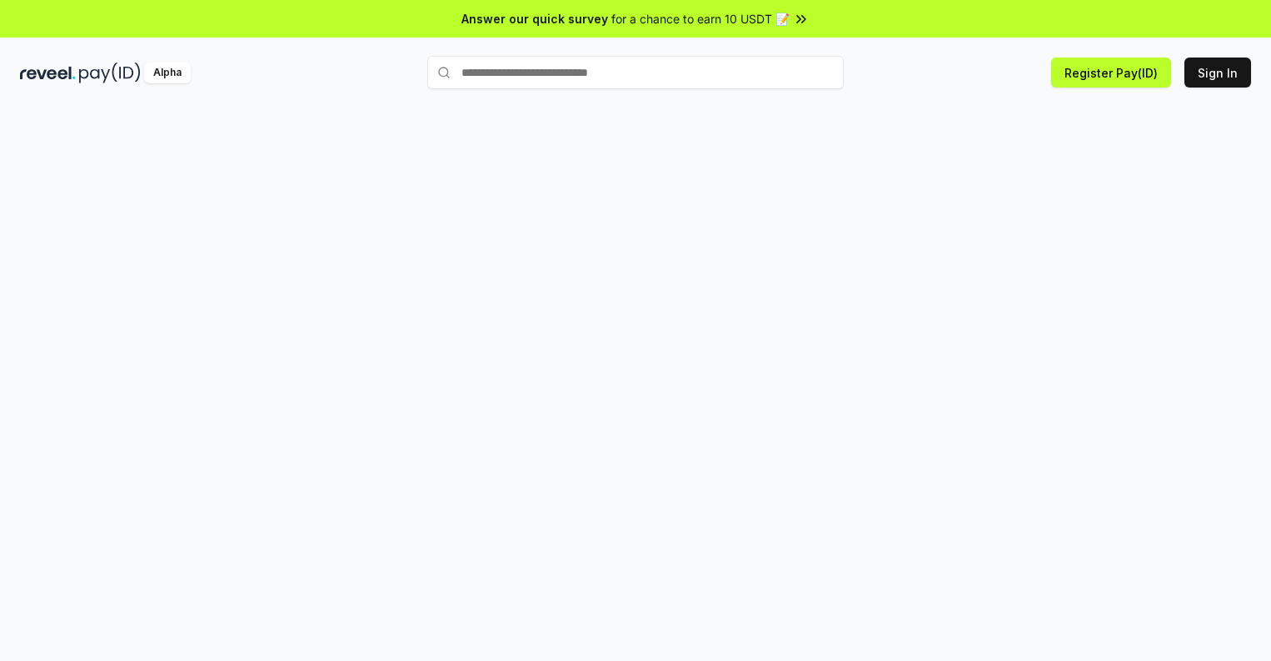 The width and height of the screenshot is (1271, 661). Describe the element at coordinates (701, 18) in the screenshot. I see `span: for a chance to earn 10 USDT 📝` at that location.